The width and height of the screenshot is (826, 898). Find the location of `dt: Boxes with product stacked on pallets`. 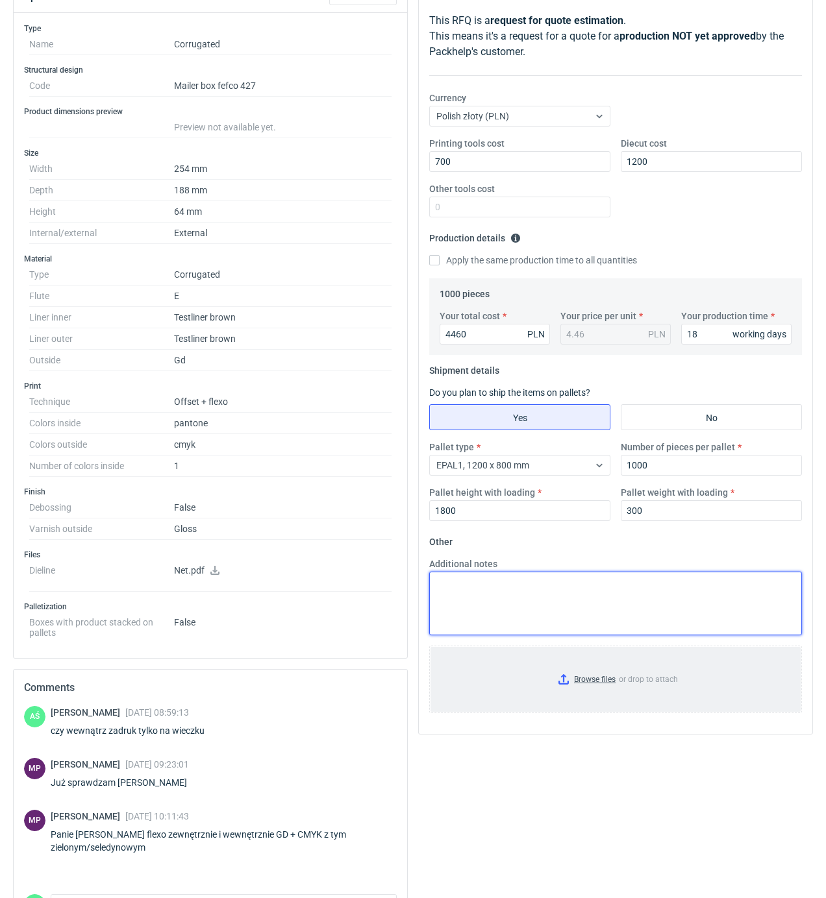

dt: Boxes with product stacked on pallets is located at coordinates (101, 625).